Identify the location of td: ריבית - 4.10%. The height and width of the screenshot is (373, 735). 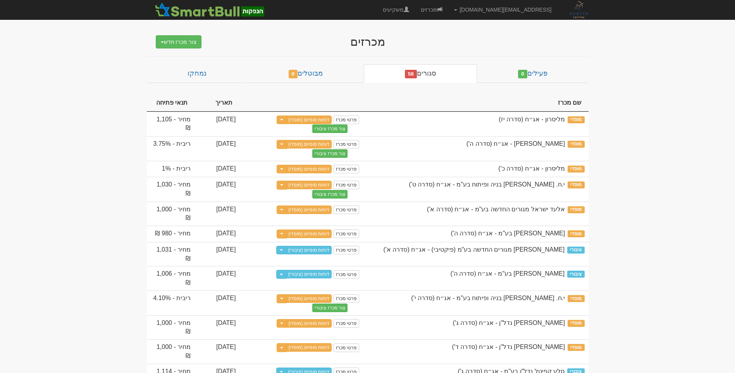
(171, 302).